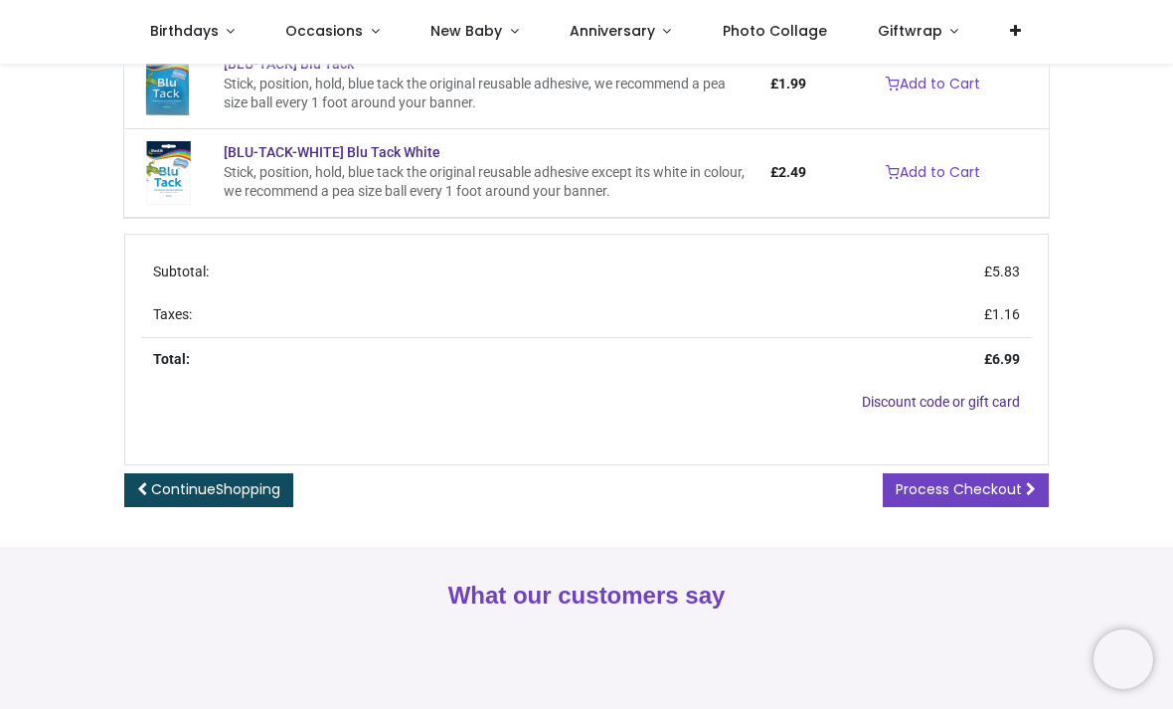 The height and width of the screenshot is (709, 1173). Describe the element at coordinates (332, 152) in the screenshot. I see `span: [BLU-TACK-WHITE] Blu Tack White` at that location.